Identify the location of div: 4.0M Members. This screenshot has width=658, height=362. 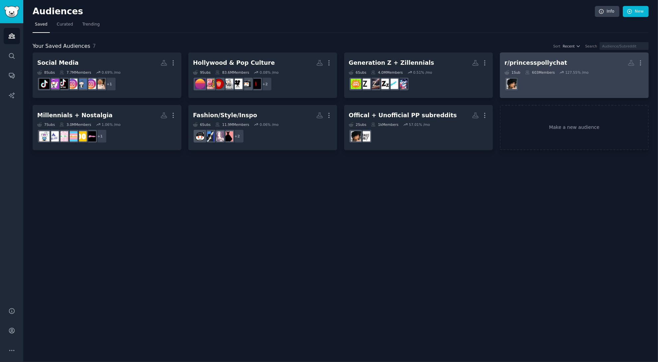
(386, 72).